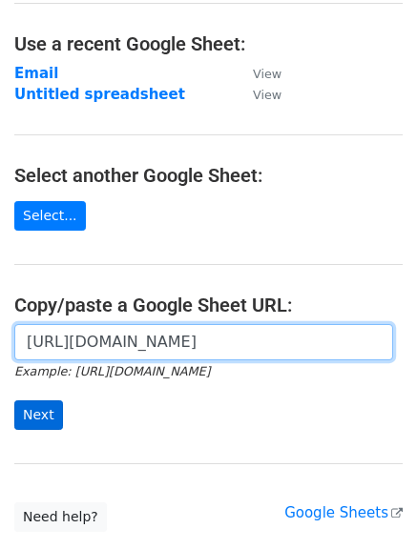 This screenshot has height=549, width=417. What do you see at coordinates (99, 94) in the screenshot?
I see `a: Untitled spreadsheet` at bounding box center [99, 94].